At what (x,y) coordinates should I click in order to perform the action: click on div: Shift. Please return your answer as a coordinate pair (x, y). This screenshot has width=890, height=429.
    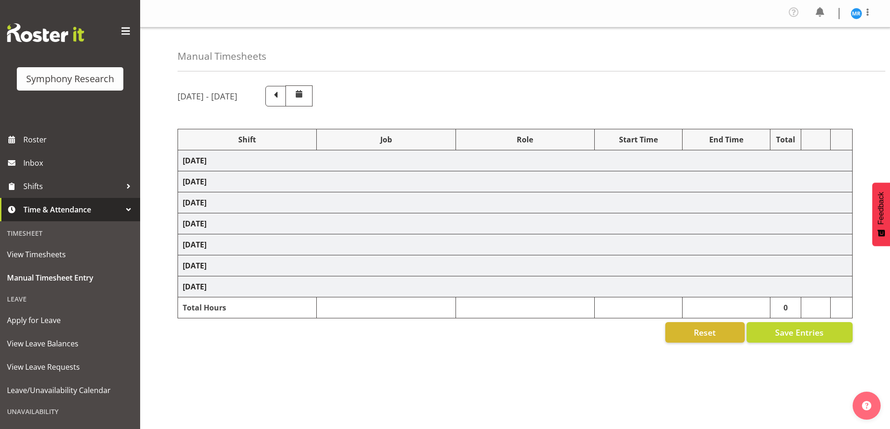
    Looking at the image, I should click on (247, 140).